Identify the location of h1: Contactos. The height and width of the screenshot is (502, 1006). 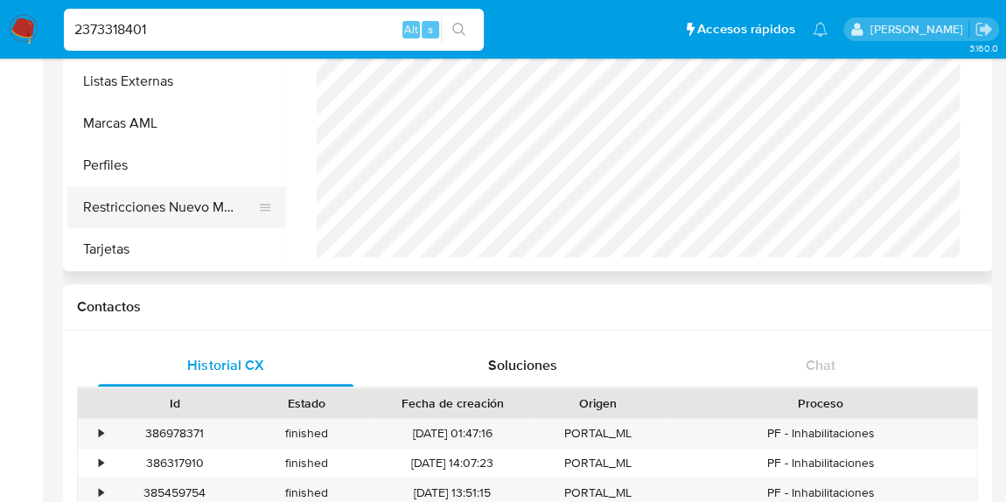
(527, 307).